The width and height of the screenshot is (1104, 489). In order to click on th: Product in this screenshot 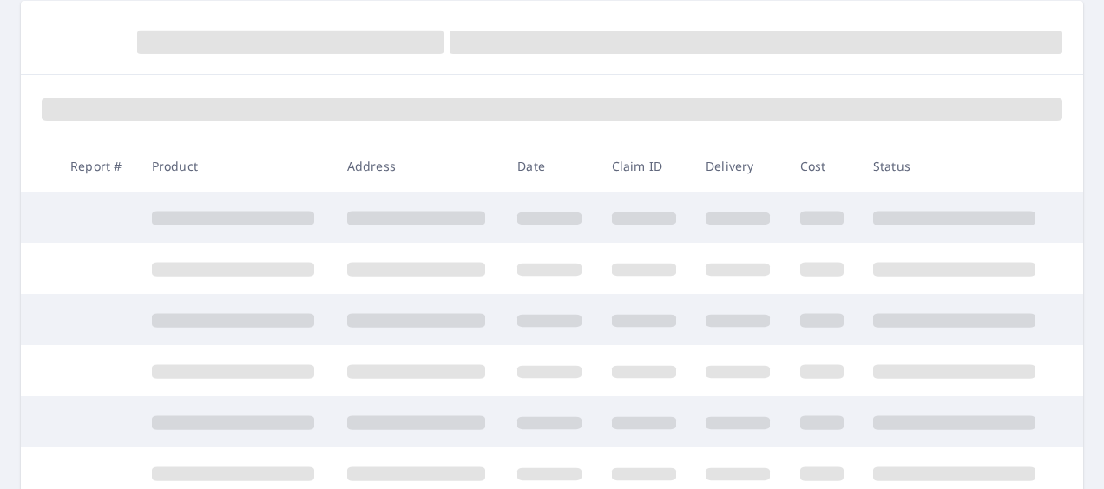, I will do `click(235, 166)`.